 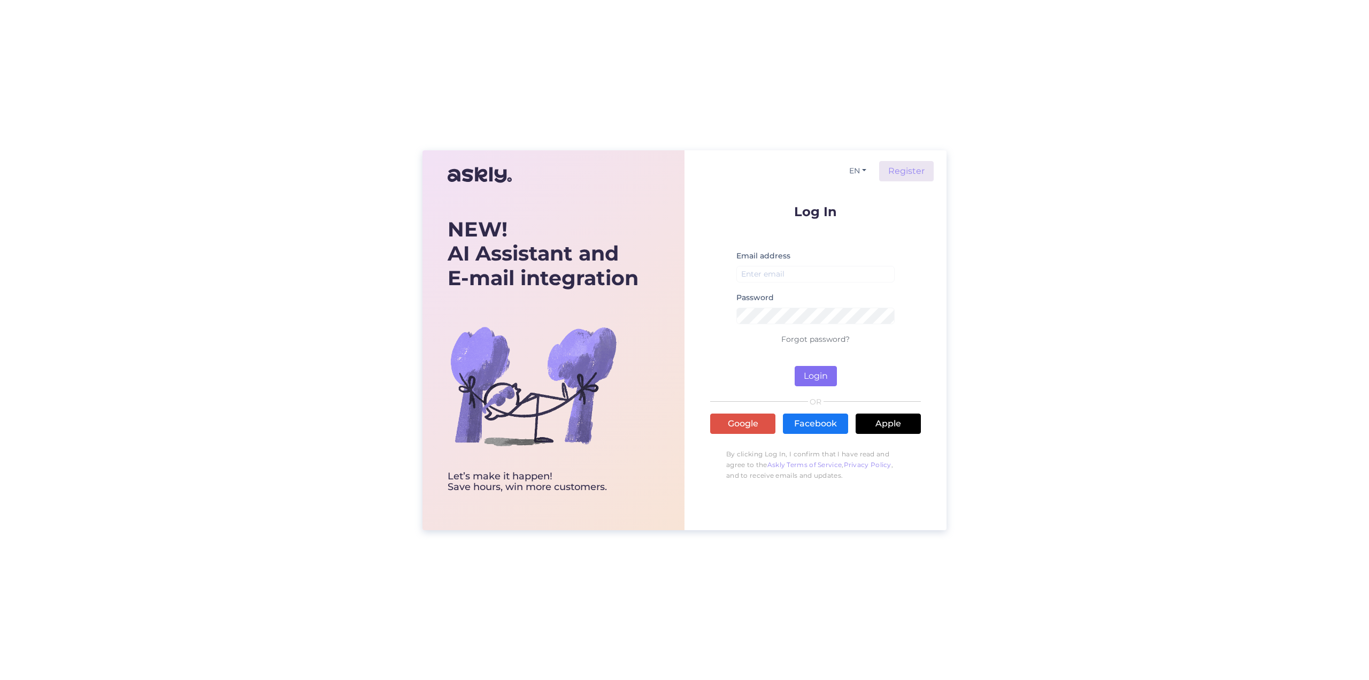 What do you see at coordinates (815, 211) in the screenshot?
I see `p: Log In` at bounding box center [815, 211].